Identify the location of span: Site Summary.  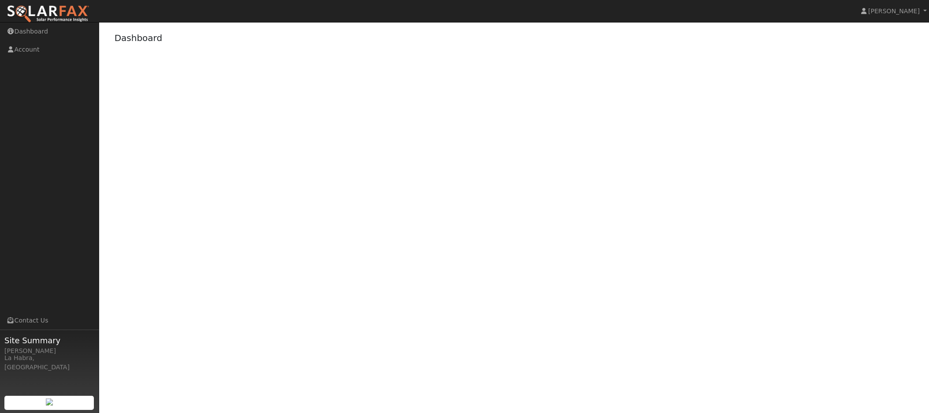
(49, 340).